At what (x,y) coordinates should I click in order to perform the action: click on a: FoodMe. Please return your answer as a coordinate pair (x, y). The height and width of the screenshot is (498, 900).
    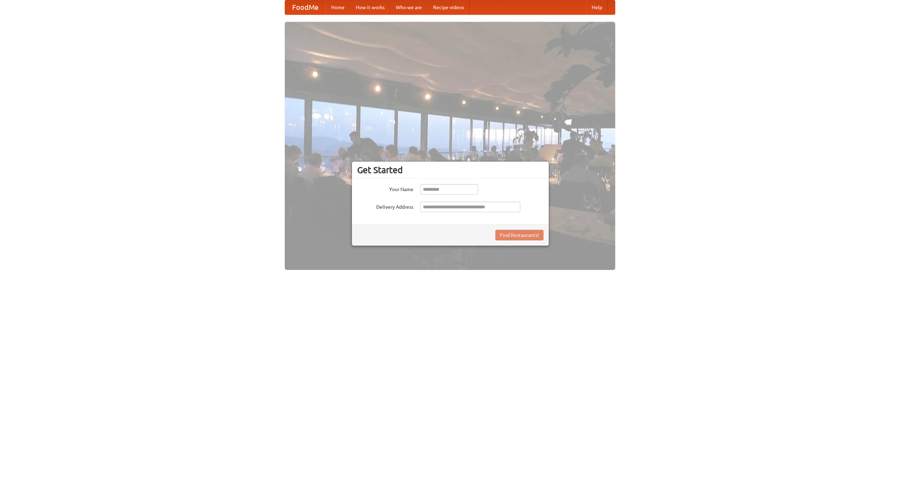
    Looking at the image, I should click on (305, 7).